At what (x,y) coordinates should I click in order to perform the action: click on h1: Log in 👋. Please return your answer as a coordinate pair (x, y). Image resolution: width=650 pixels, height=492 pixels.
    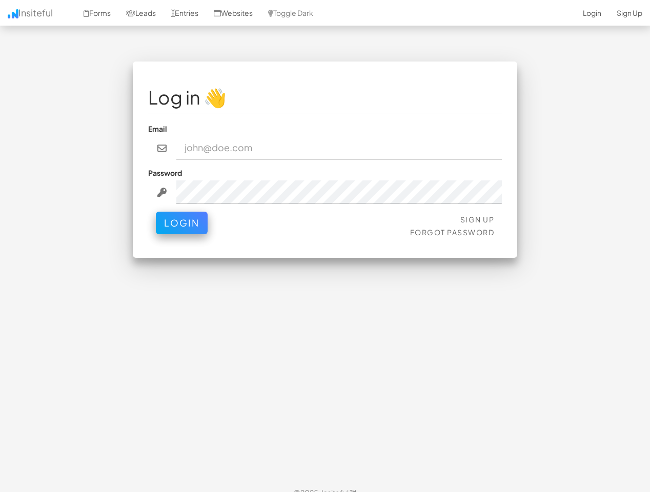
    Looking at the image, I should click on (325, 97).